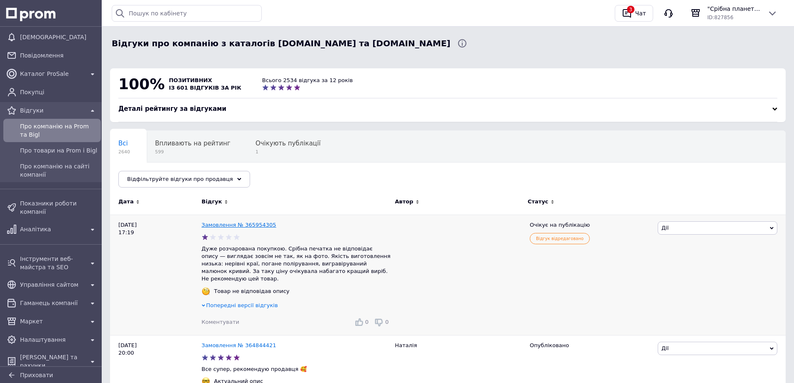  I want to click on p: Дуже розчарована покупкою. Срібна печатка не відповідає опису — виглядає зовсім не так, як на фот..., so click(296, 264).